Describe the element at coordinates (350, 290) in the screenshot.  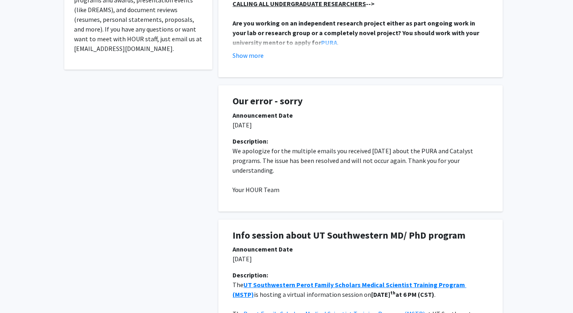
I see `a: UT Southwestern Perot Family Scholars Medical Scientist Training Program (MSTP)` at that location.